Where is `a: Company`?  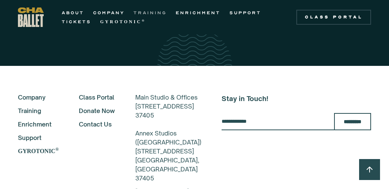 a: Company is located at coordinates (38, 97).